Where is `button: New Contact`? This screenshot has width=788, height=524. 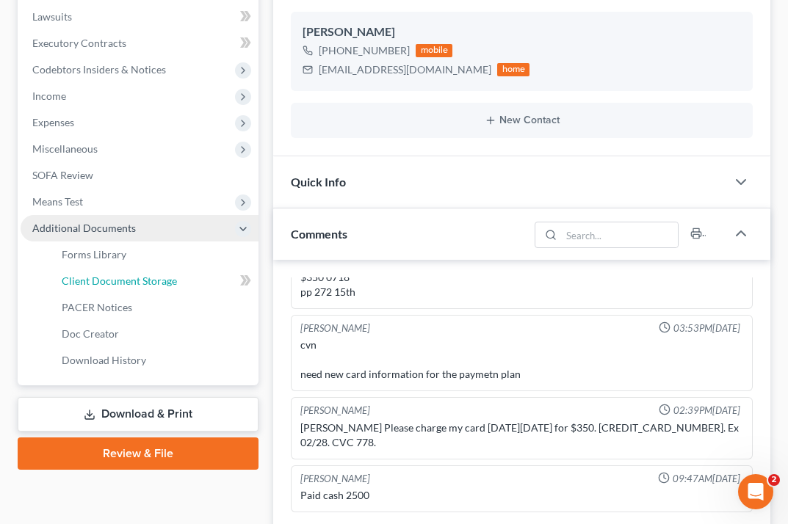 button: New Contact is located at coordinates (522, 120).